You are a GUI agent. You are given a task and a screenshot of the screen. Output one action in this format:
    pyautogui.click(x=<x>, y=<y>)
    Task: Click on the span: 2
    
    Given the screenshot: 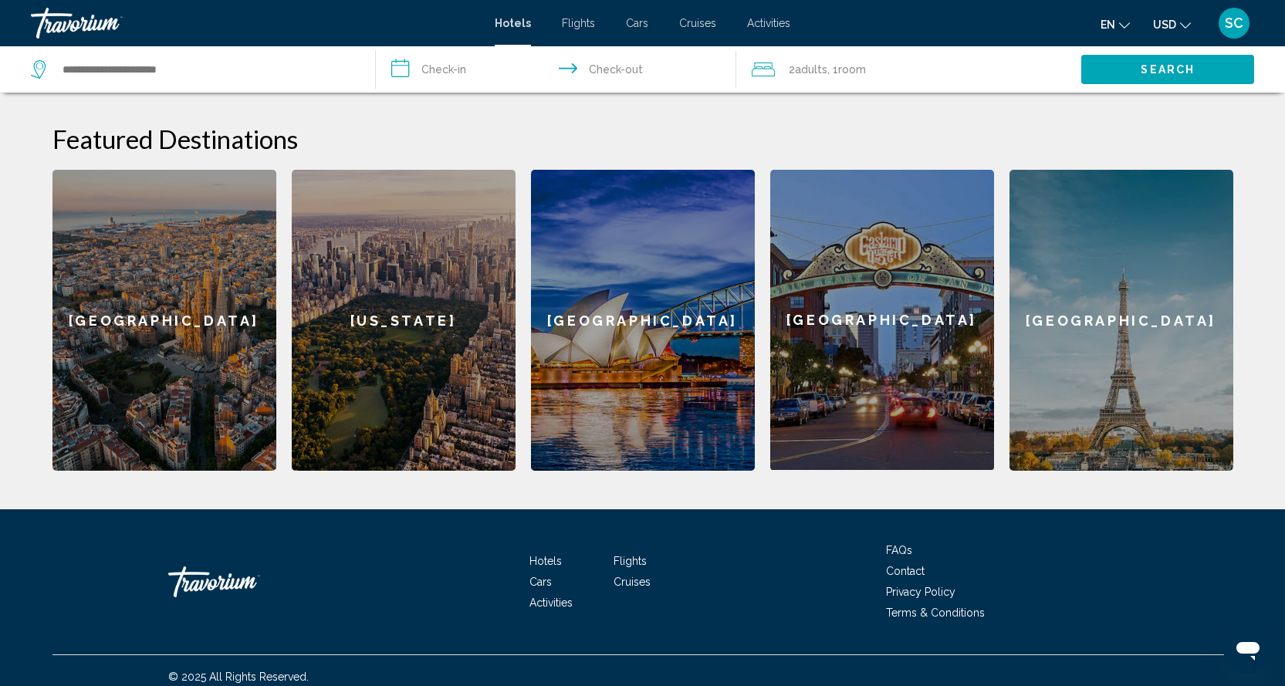 What is the action you would take?
    pyautogui.click(x=808, y=69)
    